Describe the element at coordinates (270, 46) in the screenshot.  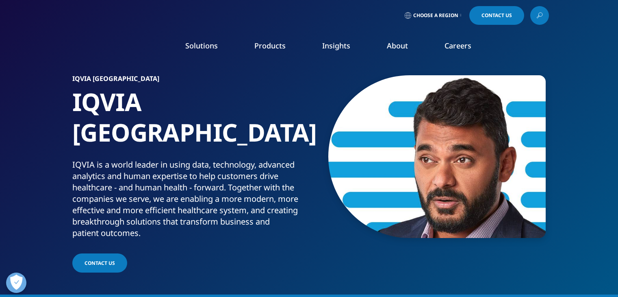
I see `a: Products` at that location.